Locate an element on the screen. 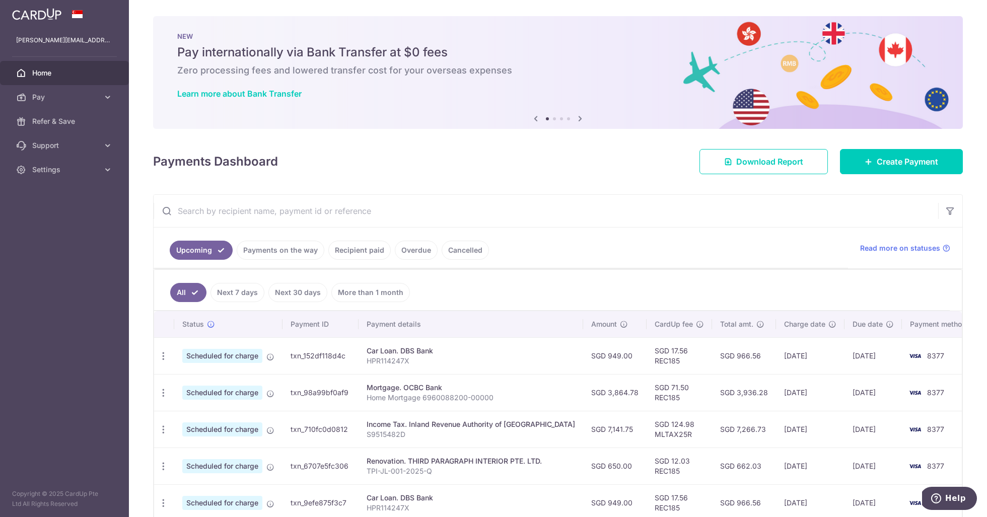  th: Payment method is located at coordinates (941, 324).